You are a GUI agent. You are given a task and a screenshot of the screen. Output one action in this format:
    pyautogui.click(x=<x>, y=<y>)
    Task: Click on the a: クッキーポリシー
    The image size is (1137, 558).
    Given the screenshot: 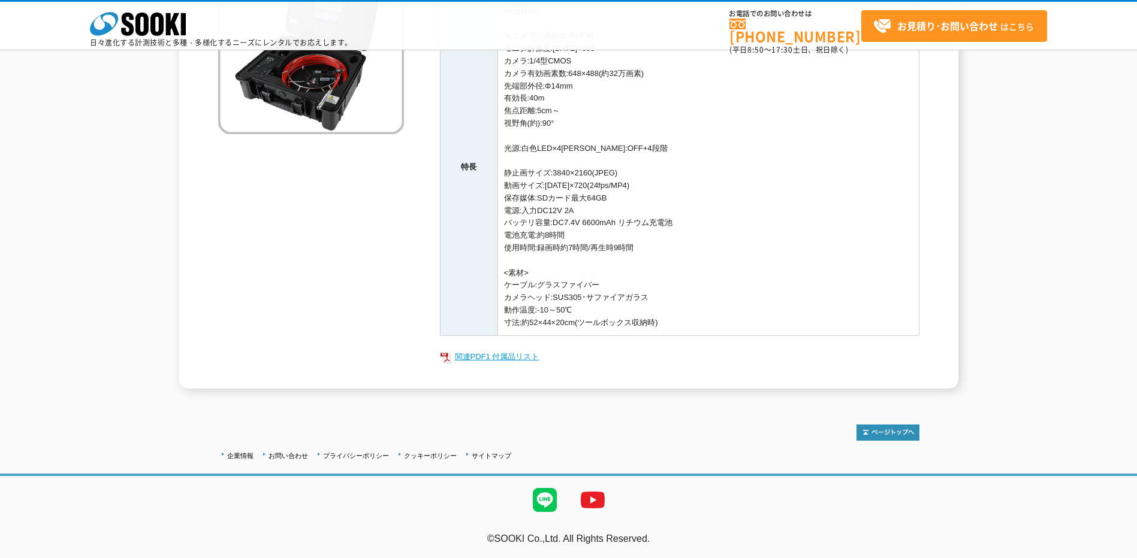 What is the action you would take?
    pyautogui.click(x=430, y=456)
    